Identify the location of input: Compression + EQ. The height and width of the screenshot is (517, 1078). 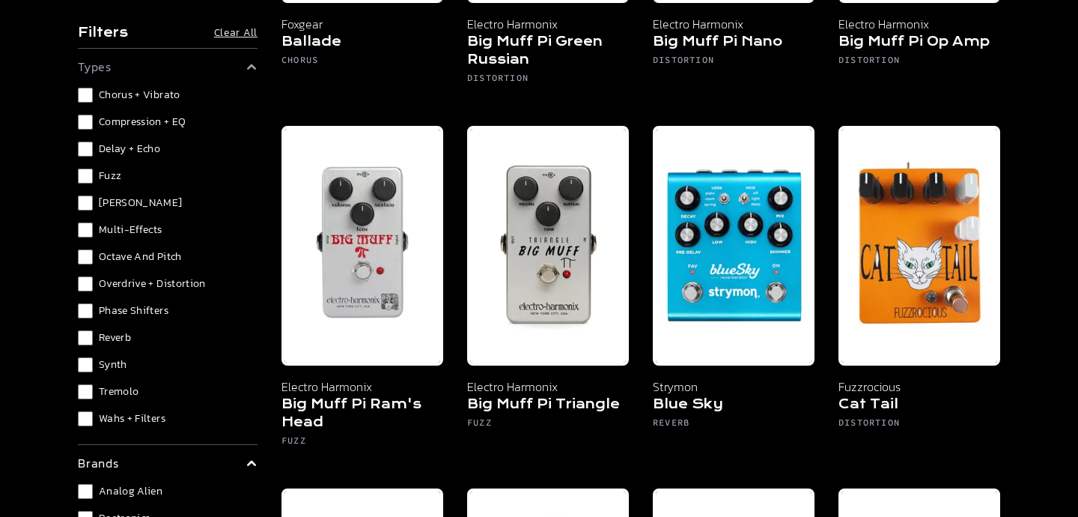
(85, 122).